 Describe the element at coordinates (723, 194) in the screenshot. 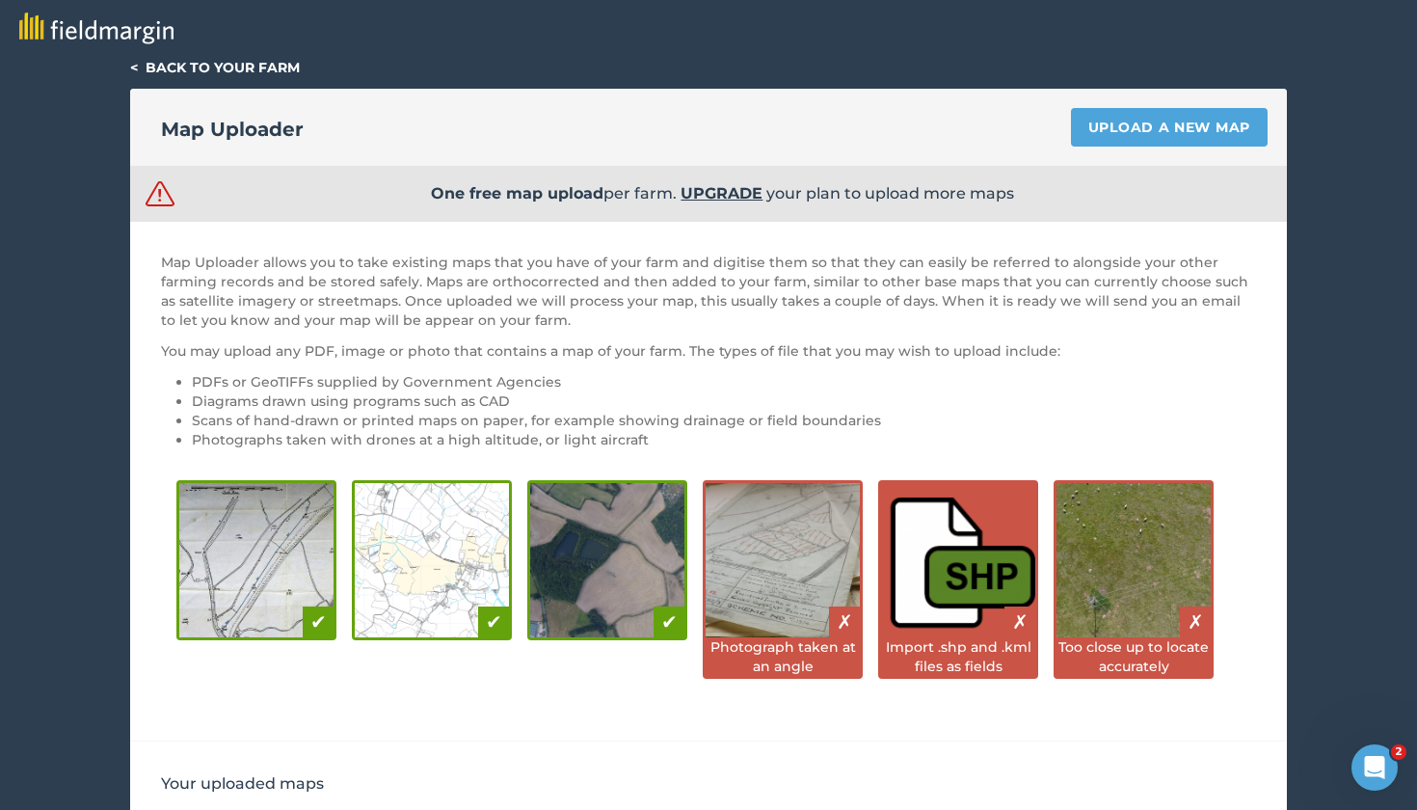

I see `span: per farm. your plan to upload more maps` at that location.